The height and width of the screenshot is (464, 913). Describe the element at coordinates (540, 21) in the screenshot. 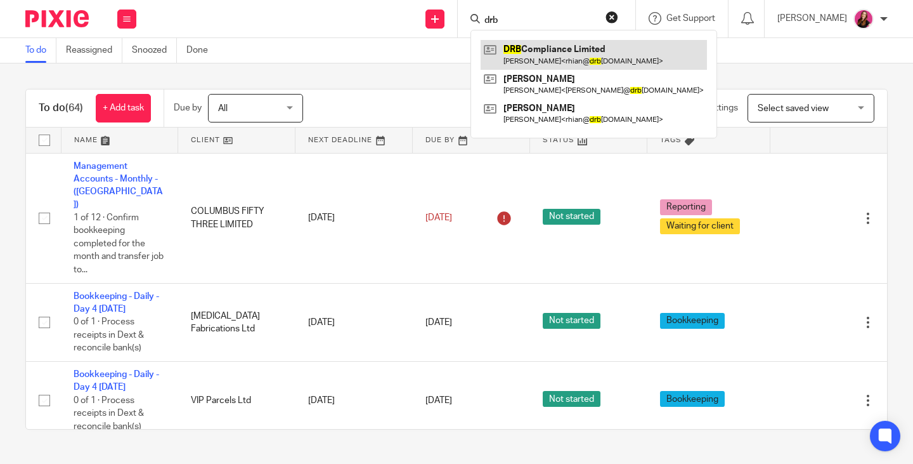

I see `input: Search` at that location.